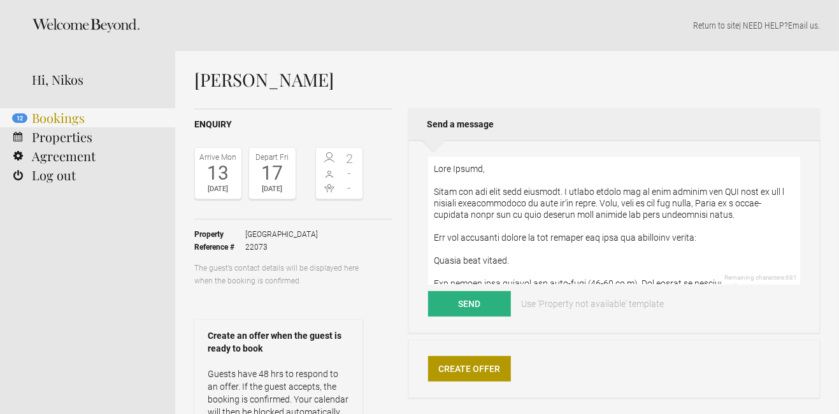 This screenshot has width=839, height=414. I want to click on p: | NEED HELP? ., so click(507, 25).